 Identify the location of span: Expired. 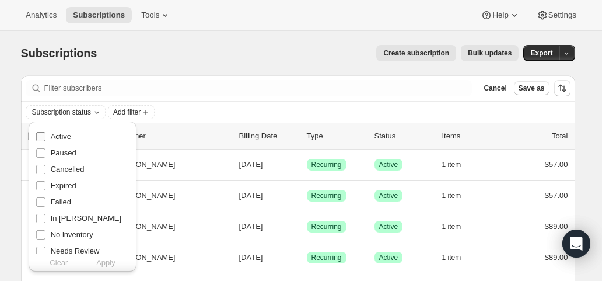
(64, 185).